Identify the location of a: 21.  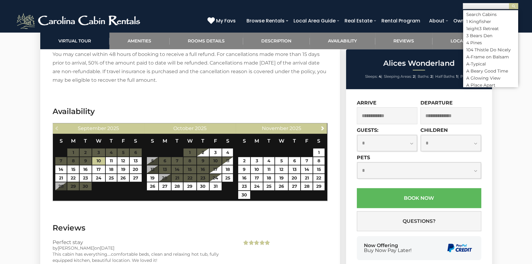
(61, 178).